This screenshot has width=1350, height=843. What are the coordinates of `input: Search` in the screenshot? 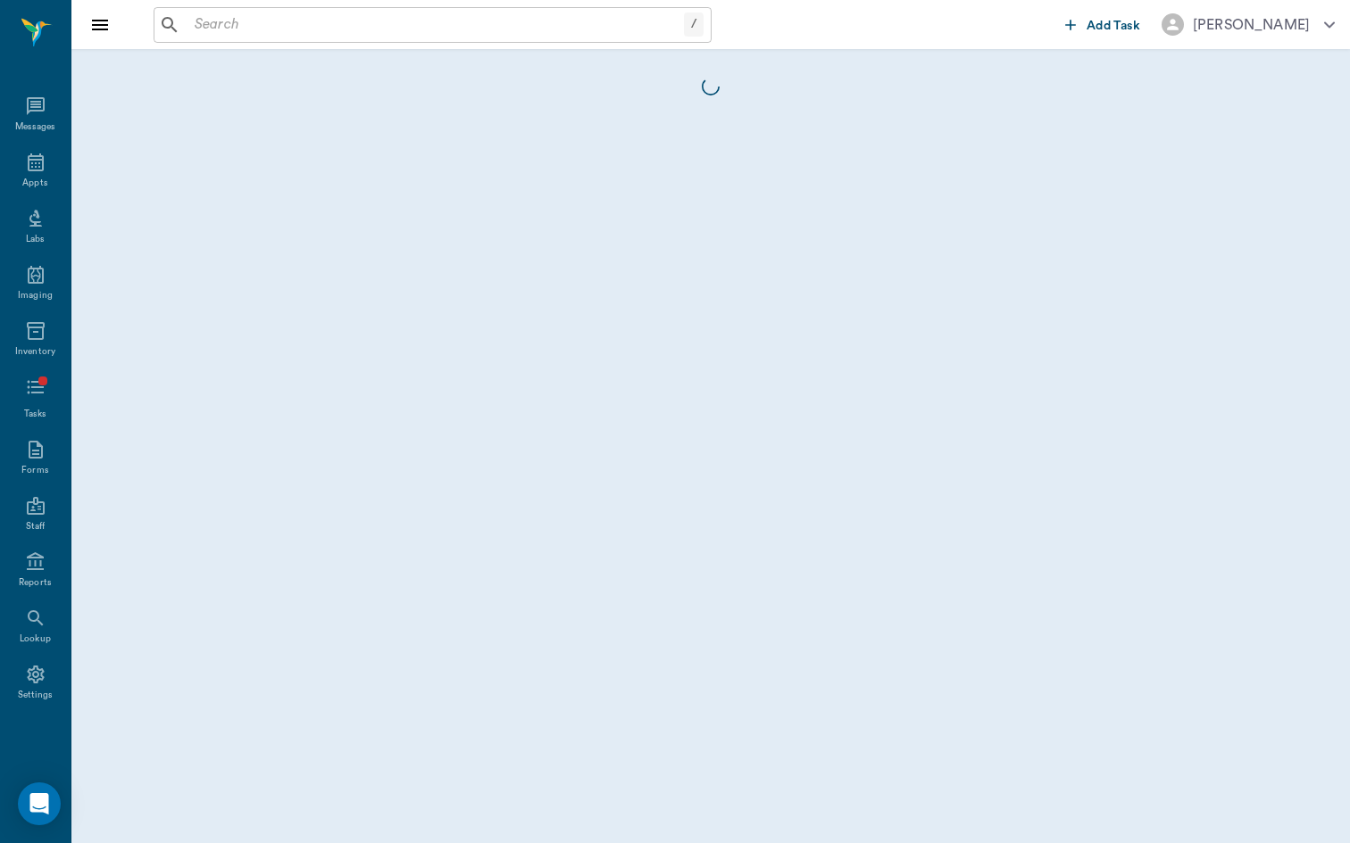 It's located at (436, 25).